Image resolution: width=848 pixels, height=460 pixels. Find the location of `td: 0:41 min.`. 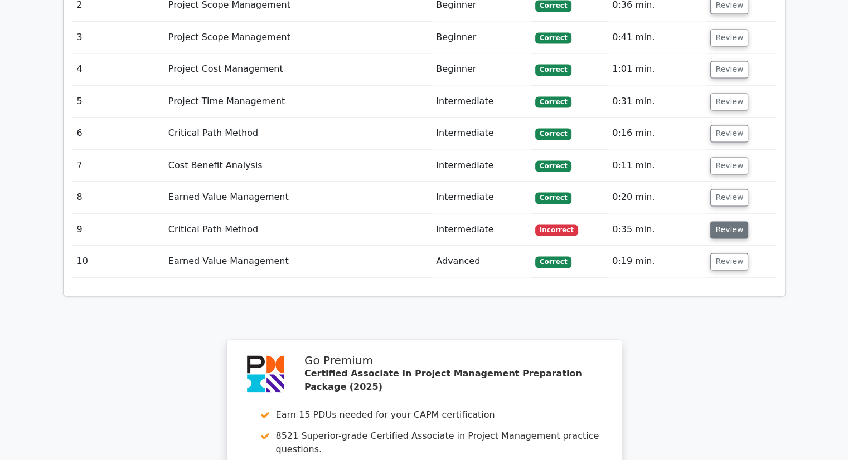

td: 0:41 min. is located at coordinates (657, 37).